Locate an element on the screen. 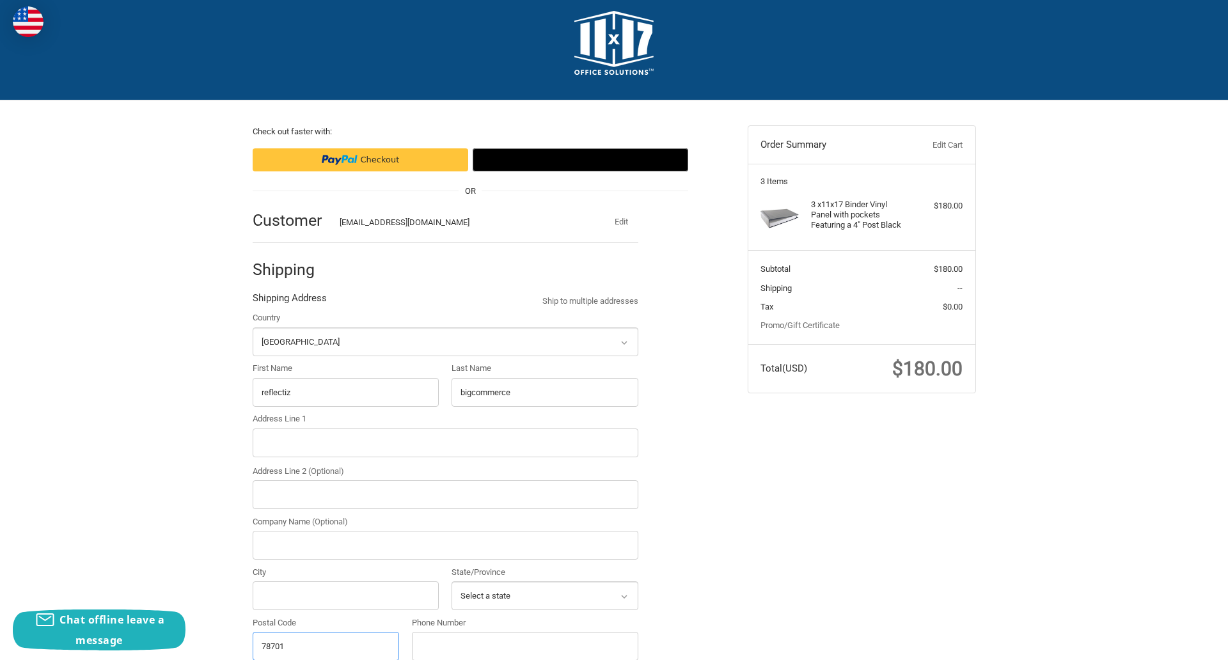 This screenshot has width=1228, height=660. a: Ship to multiple addresses is located at coordinates (590, 301).